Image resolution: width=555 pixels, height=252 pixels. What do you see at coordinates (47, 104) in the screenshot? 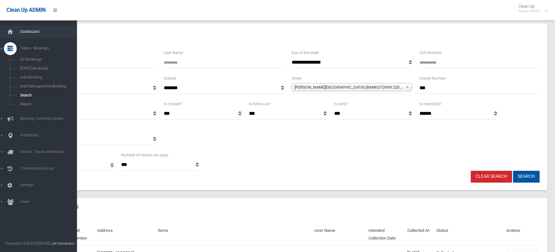
I see `span: Report` at bounding box center [47, 104].